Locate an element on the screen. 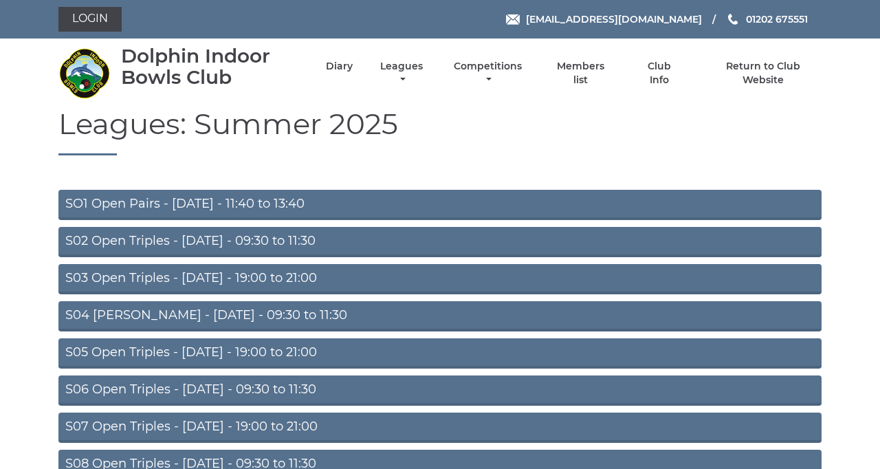 Image resolution: width=880 pixels, height=469 pixels. a: Members list is located at coordinates (581, 73).